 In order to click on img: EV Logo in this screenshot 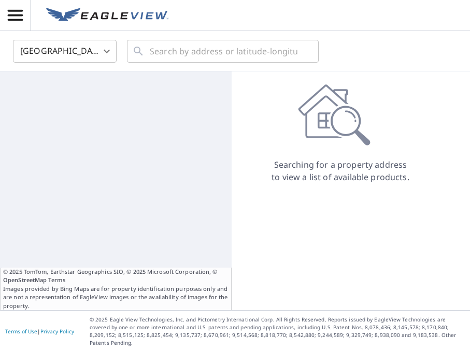, I will do `click(107, 16)`.